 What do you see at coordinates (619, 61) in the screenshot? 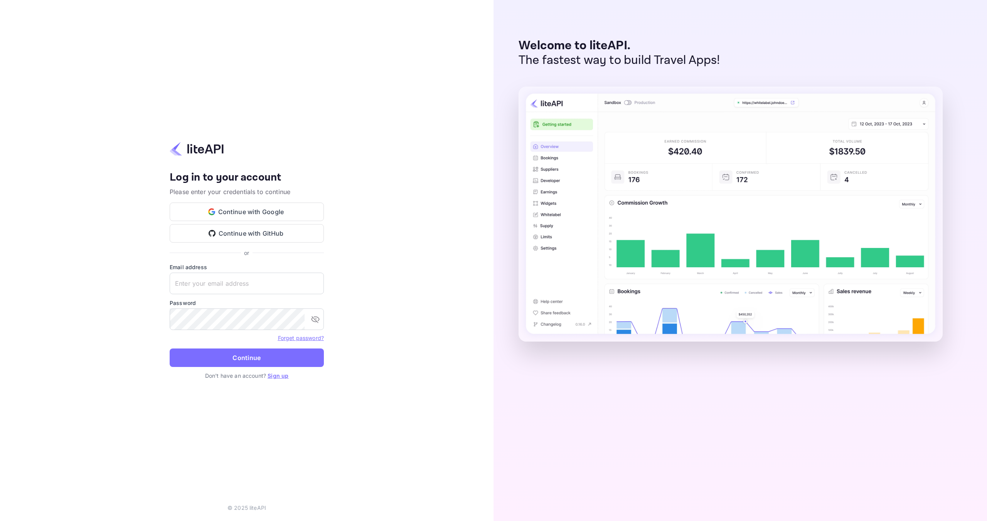
I see `p: The fastest way to build Travel Apps!` at bounding box center [619, 61].